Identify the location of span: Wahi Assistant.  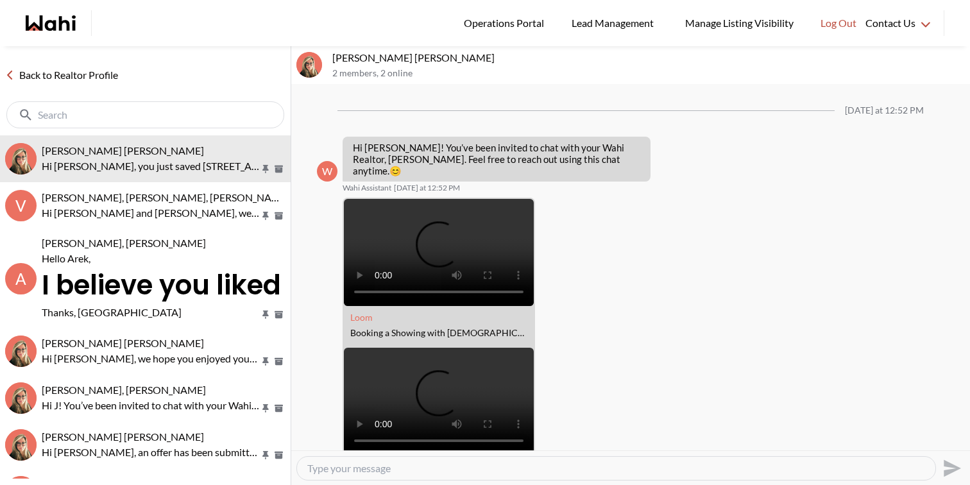
(367, 188).